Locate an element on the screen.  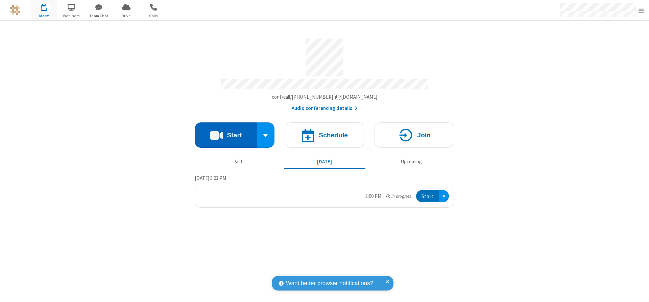
div: 1 is located at coordinates (48, 6).